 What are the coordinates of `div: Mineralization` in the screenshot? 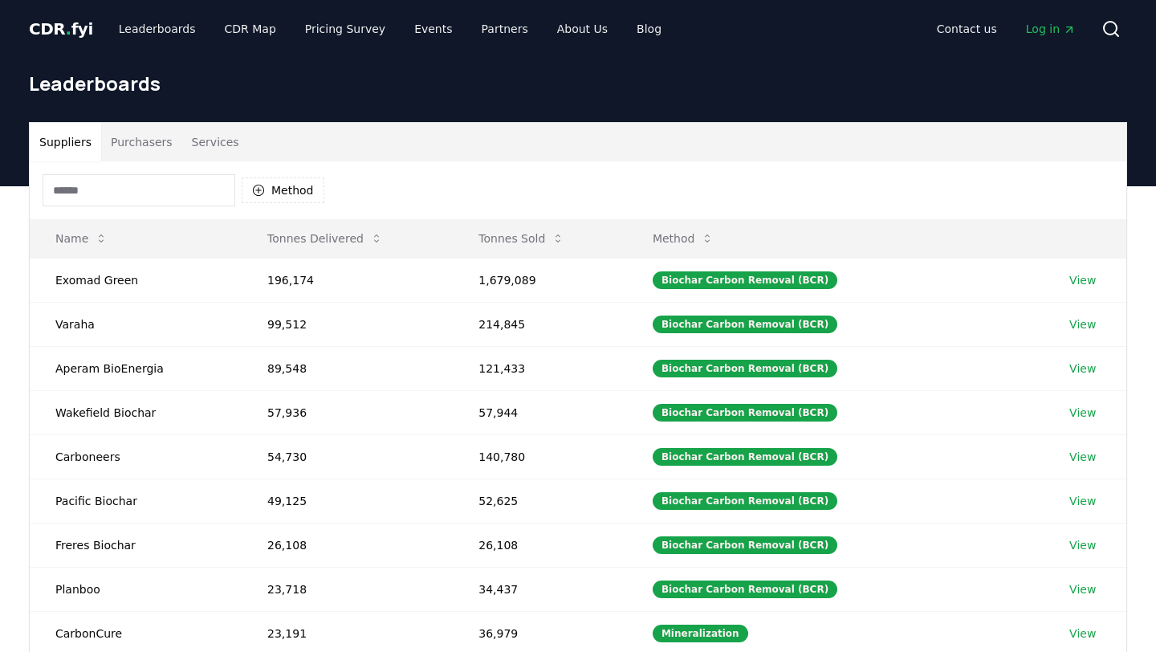 It's located at (700, 633).